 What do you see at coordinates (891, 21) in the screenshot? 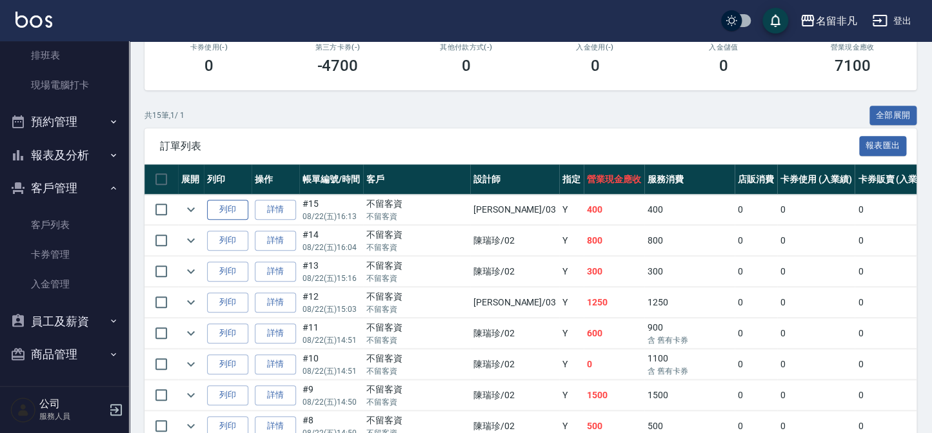
I see `button: 登出` at bounding box center [891, 21].